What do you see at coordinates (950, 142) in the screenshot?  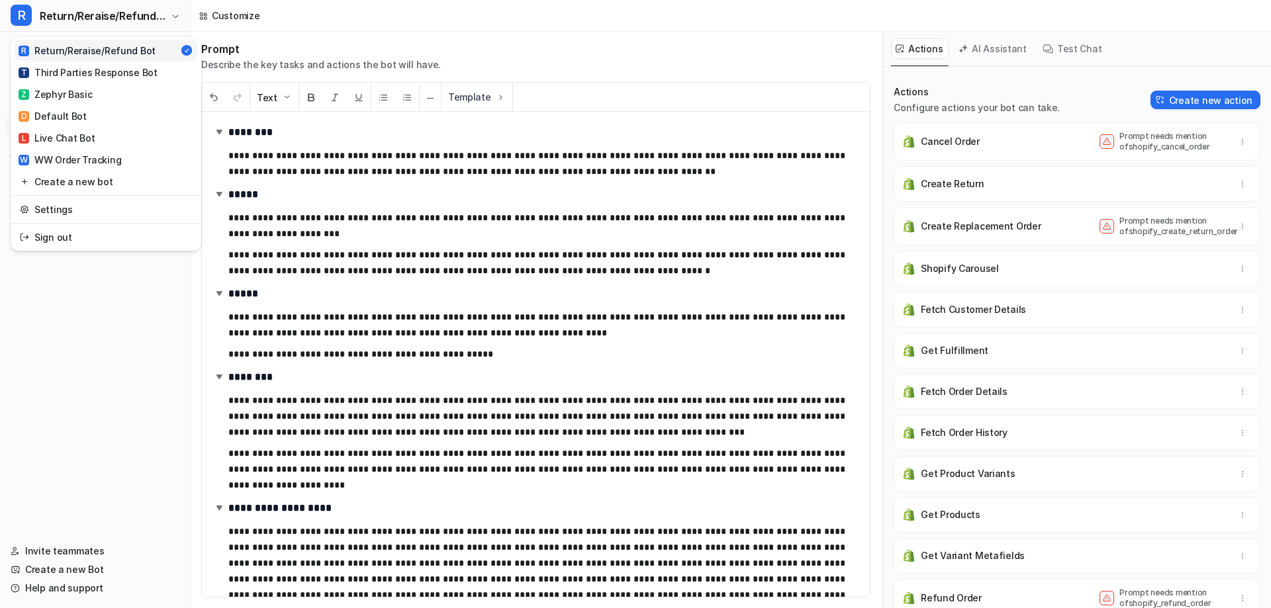 I see `p: Cancel Order` at bounding box center [950, 142].